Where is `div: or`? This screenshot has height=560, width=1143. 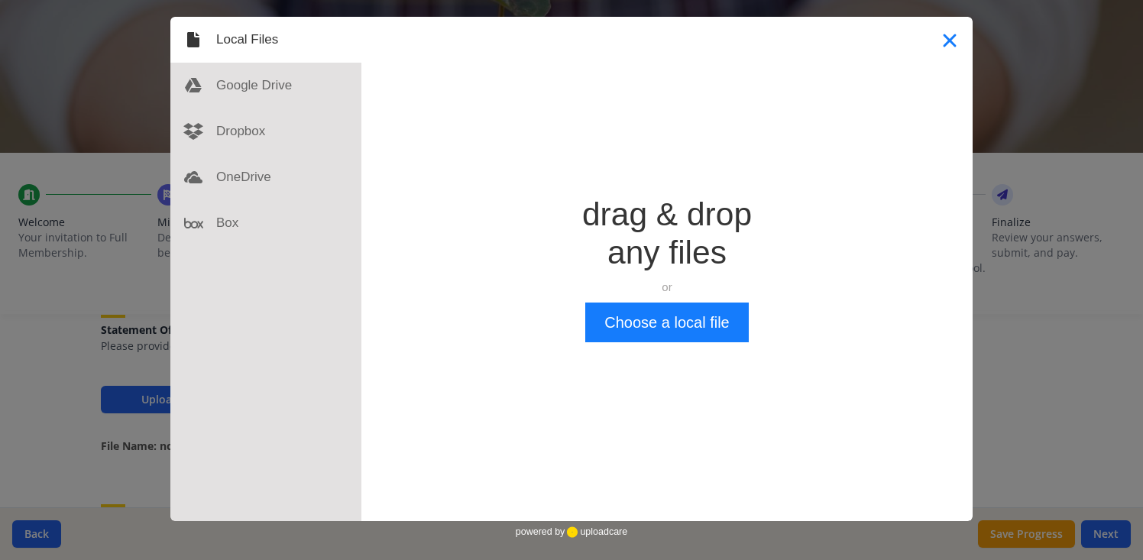 div: or is located at coordinates (667, 287).